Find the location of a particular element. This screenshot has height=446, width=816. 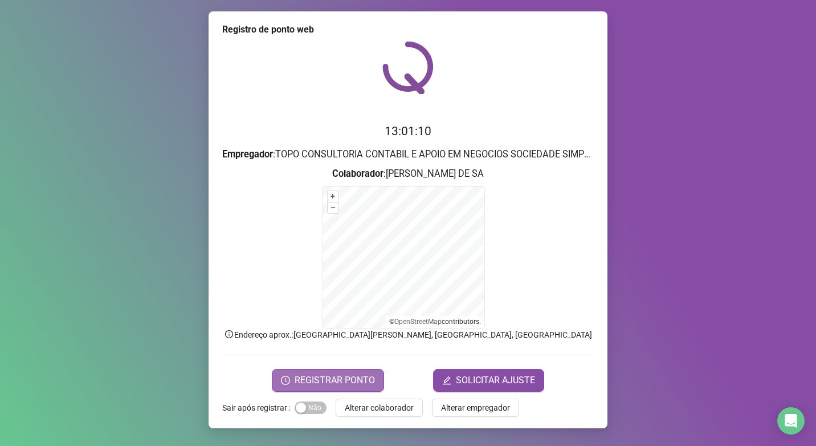

span: edit is located at coordinates (447, 380).